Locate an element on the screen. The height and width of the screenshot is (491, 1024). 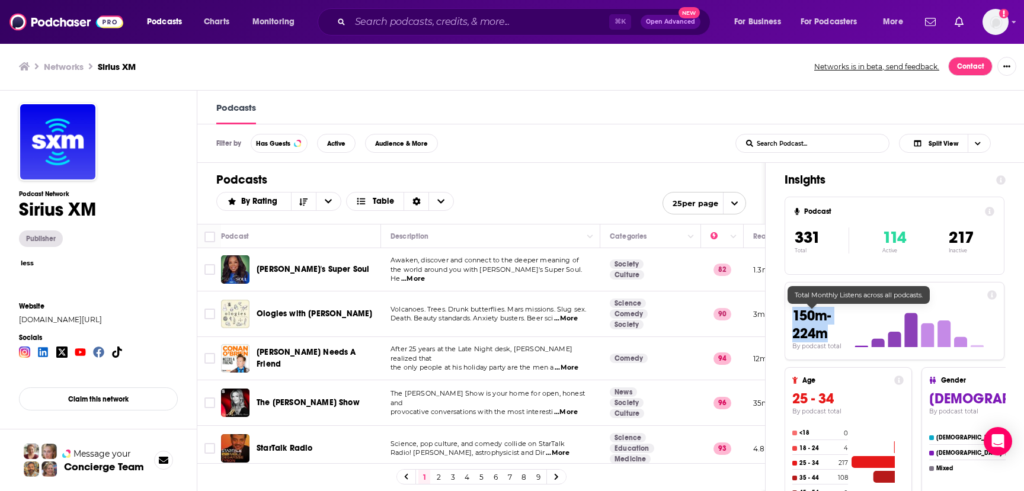
a: Ologies with Alie Ward is located at coordinates (235, 314).